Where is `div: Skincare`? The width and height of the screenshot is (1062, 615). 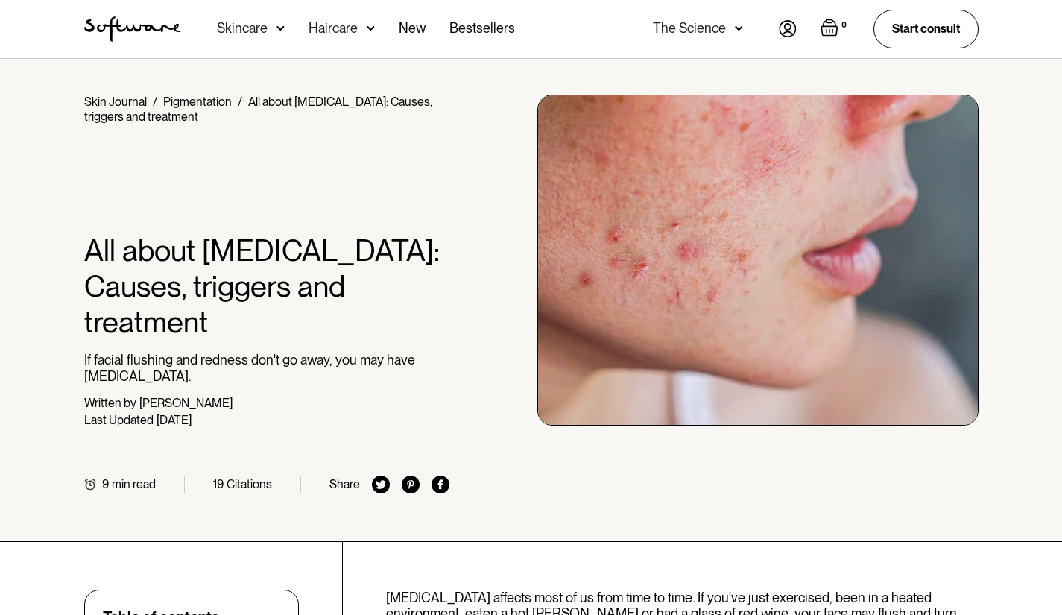 div: Skincare is located at coordinates (242, 28).